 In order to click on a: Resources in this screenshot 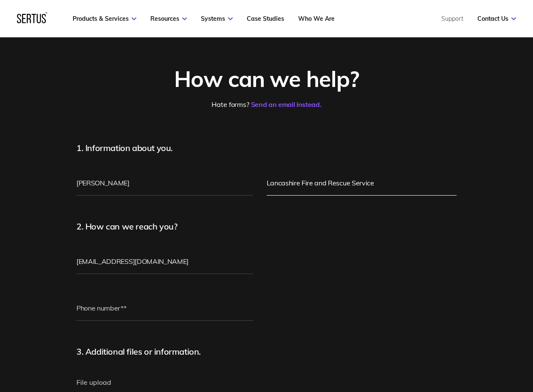, I will do `click(169, 19)`.